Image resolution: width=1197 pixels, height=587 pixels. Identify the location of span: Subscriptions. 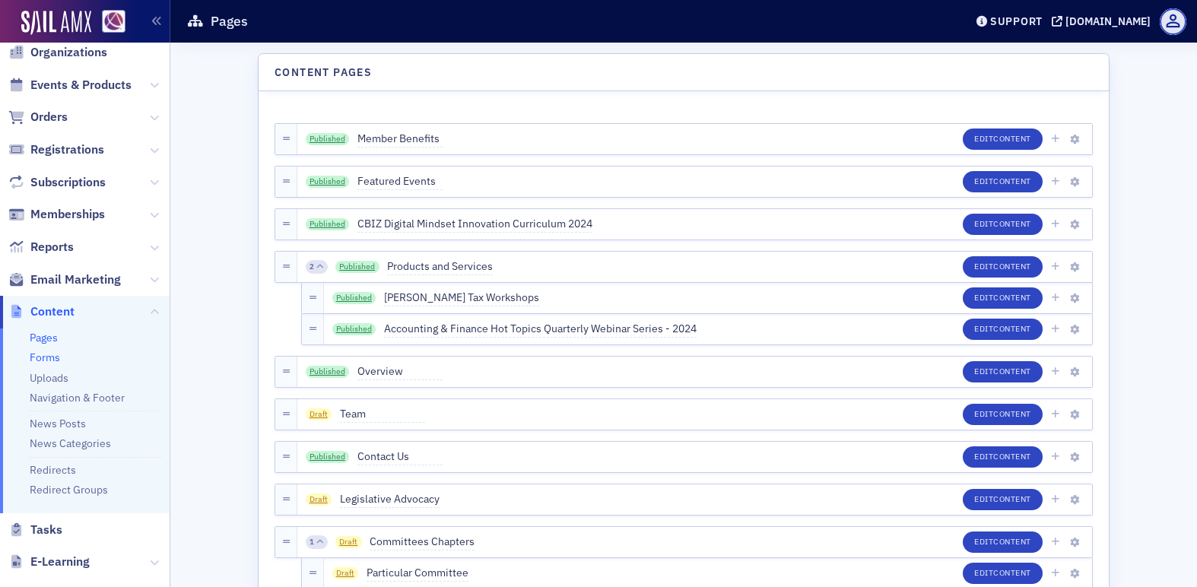
(68, 183).